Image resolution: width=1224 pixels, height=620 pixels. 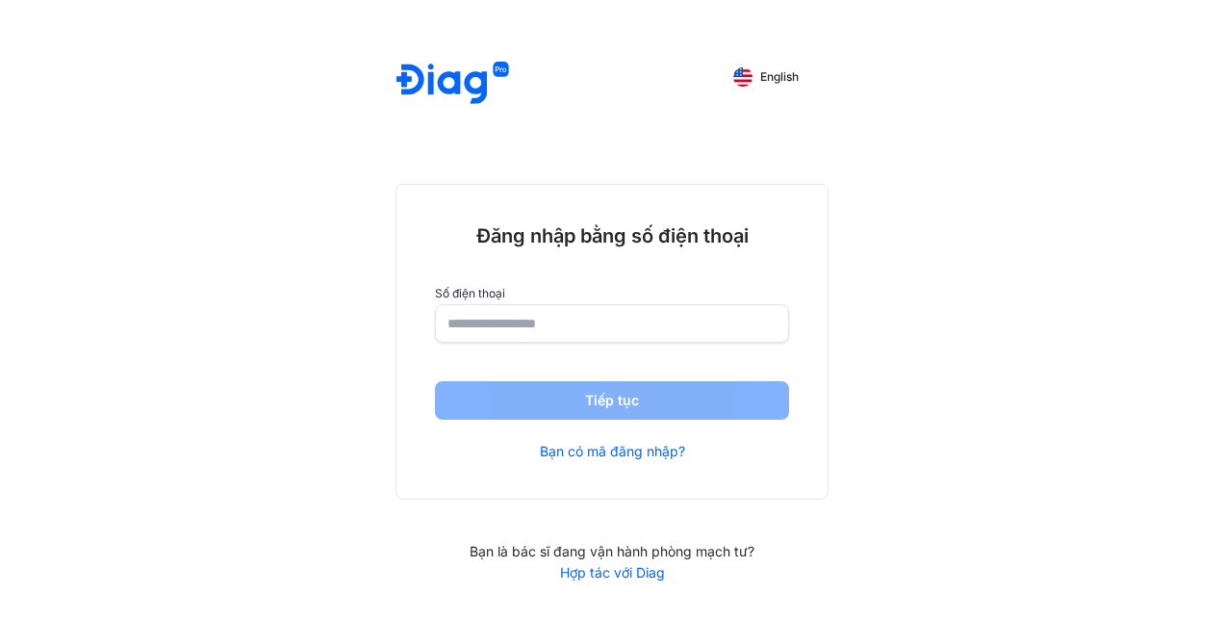 I want to click on span: English, so click(x=780, y=77).